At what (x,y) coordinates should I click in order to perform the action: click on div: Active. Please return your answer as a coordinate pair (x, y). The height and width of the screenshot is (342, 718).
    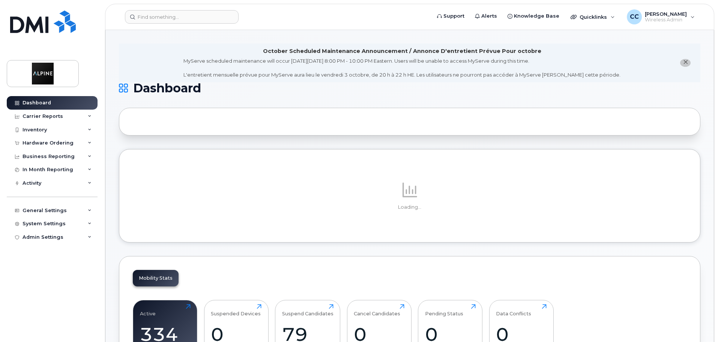
    Looking at the image, I should click on (148, 310).